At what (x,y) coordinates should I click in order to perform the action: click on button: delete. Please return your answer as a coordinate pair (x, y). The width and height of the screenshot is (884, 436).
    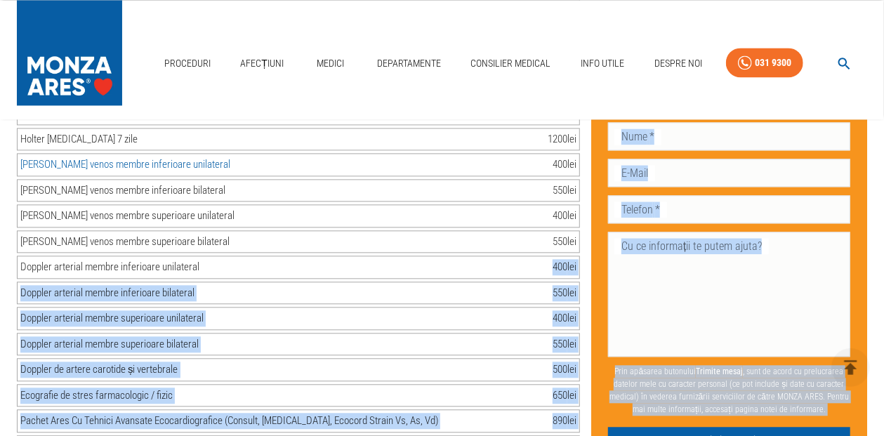
    Looking at the image, I should click on (850, 367).